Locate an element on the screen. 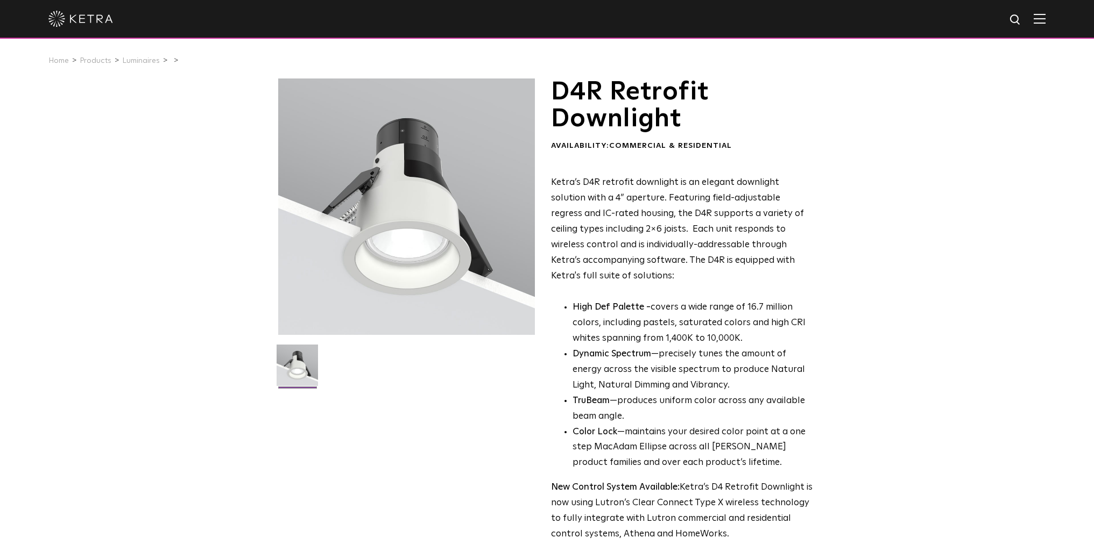  strong: High Def Palette - is located at coordinates (611, 307).